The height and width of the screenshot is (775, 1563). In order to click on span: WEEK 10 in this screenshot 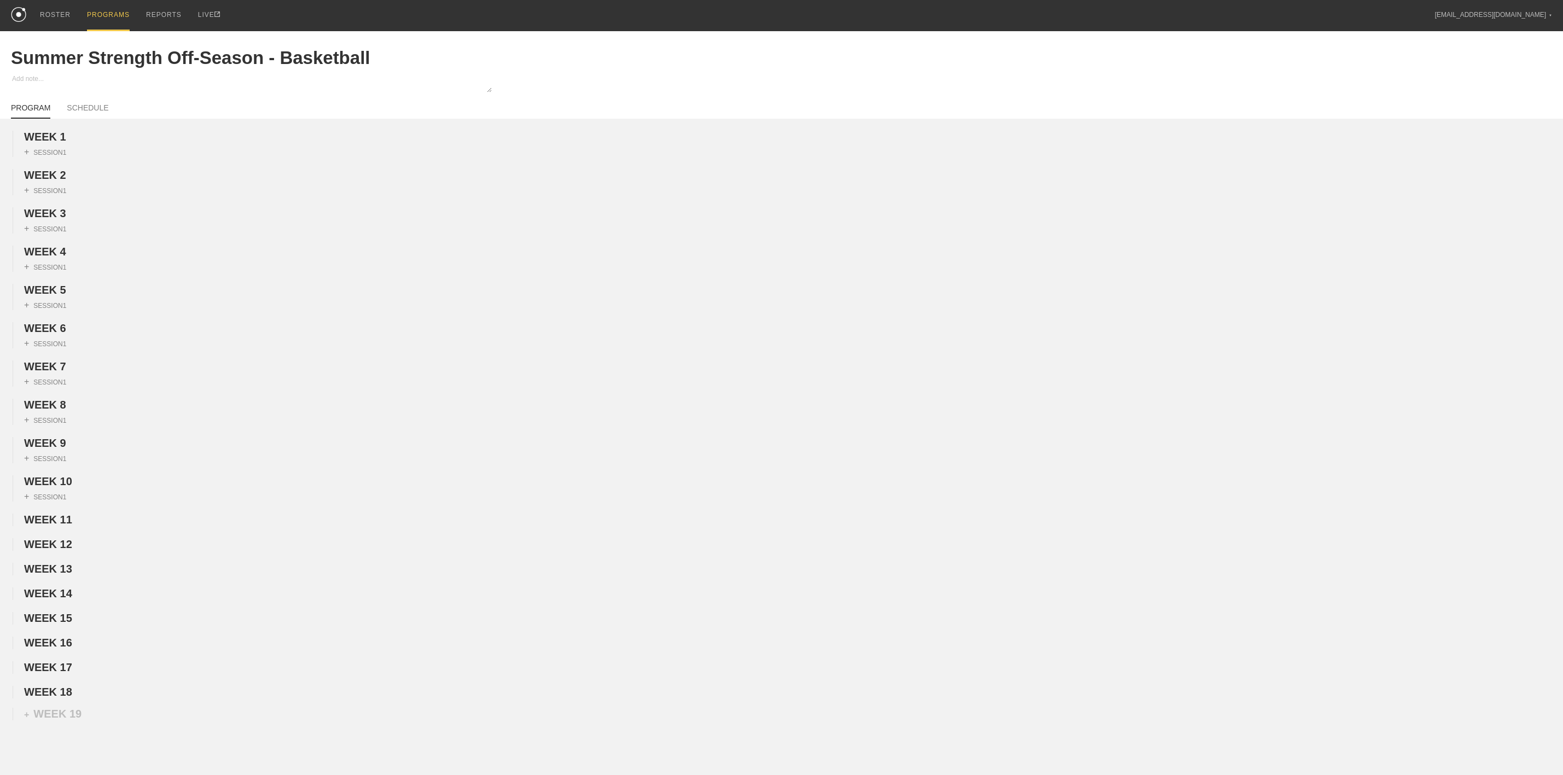, I will do `click(48, 482)`.